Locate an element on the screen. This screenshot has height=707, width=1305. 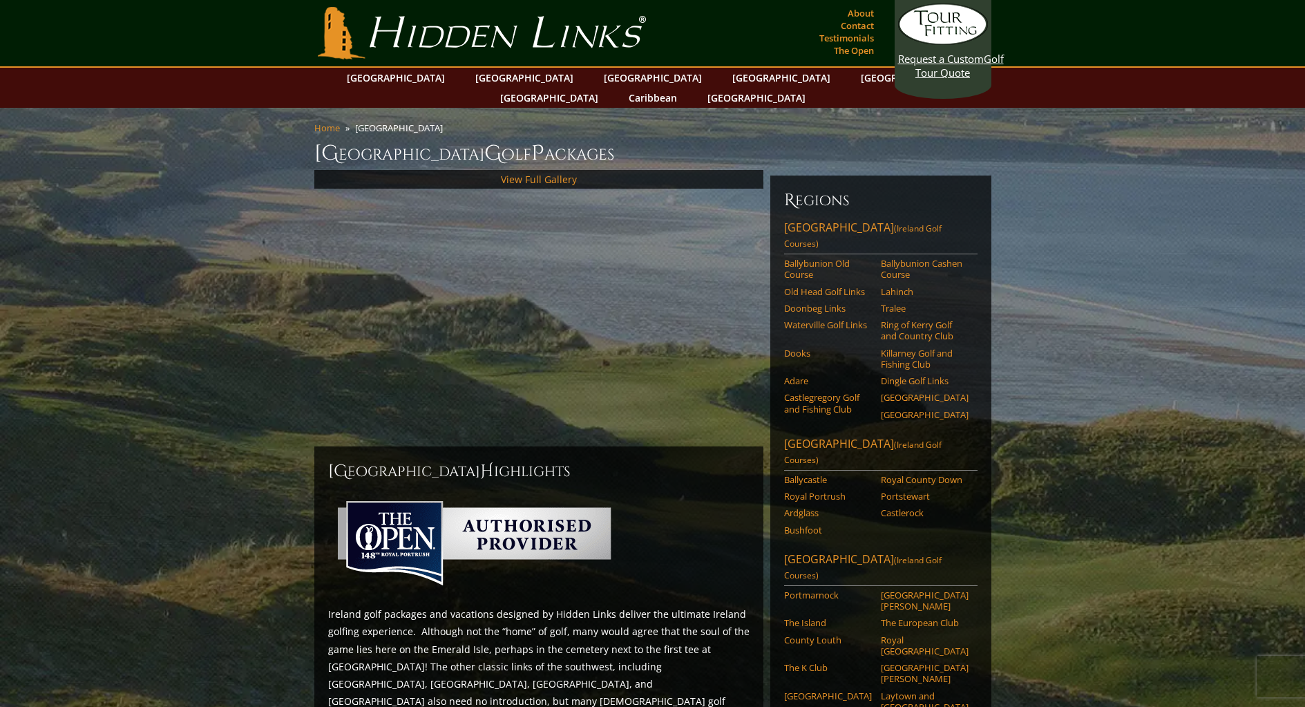
a: Castlerock is located at coordinates (925, 513).